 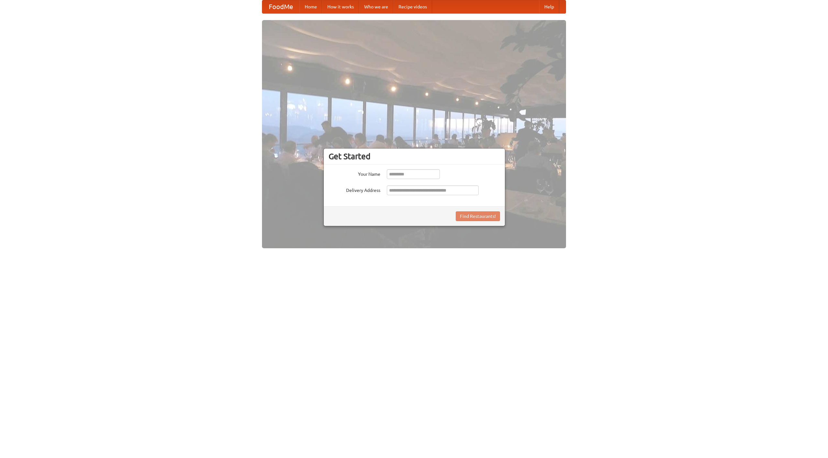 What do you see at coordinates (549, 7) in the screenshot?
I see `a: Help` at bounding box center [549, 7].